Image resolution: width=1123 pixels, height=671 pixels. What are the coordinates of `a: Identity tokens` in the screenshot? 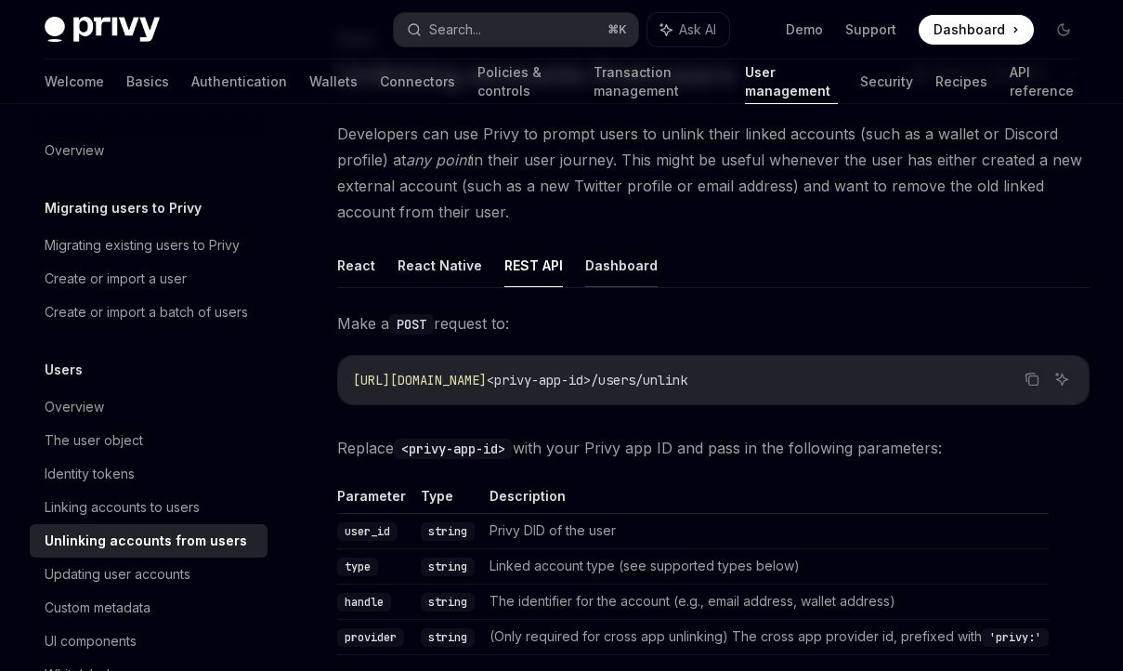 It's located at (149, 474).